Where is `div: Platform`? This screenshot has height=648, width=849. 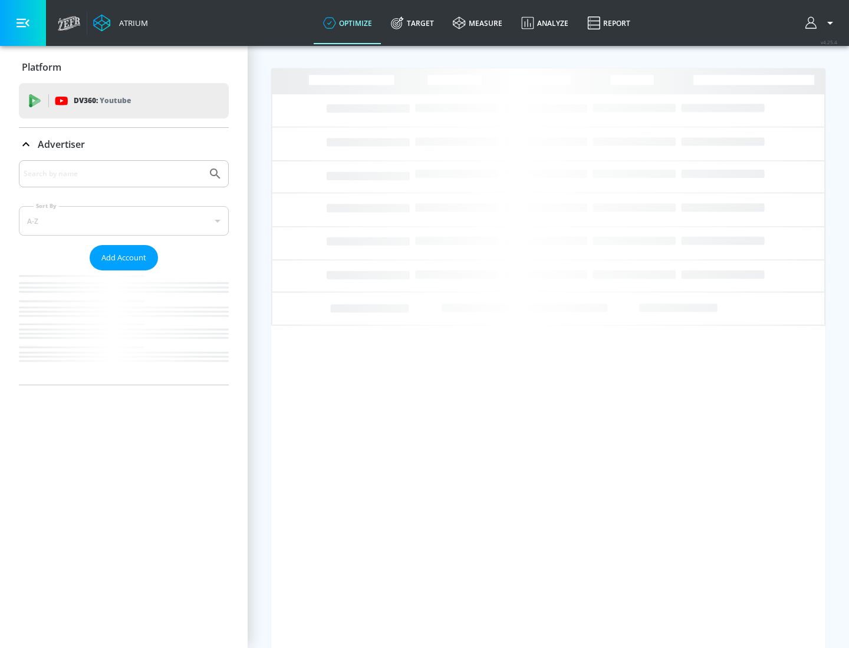 div: Platform is located at coordinates (124, 67).